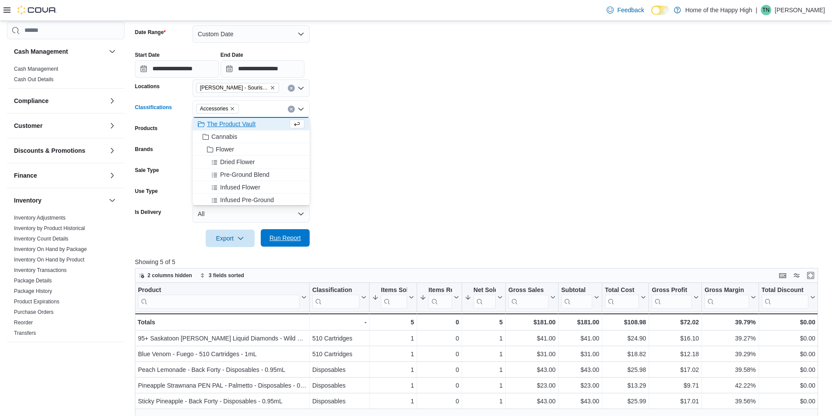 This screenshot has height=416, width=832. I want to click on label: End Date, so click(232, 55).